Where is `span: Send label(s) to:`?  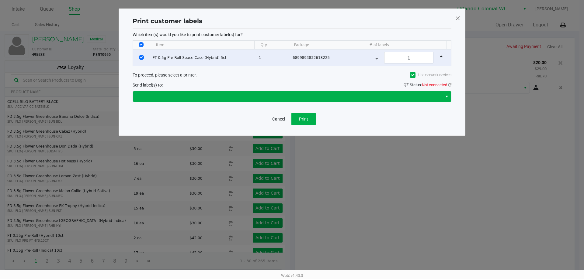
span: Send label(s) to: is located at coordinates (148, 85).